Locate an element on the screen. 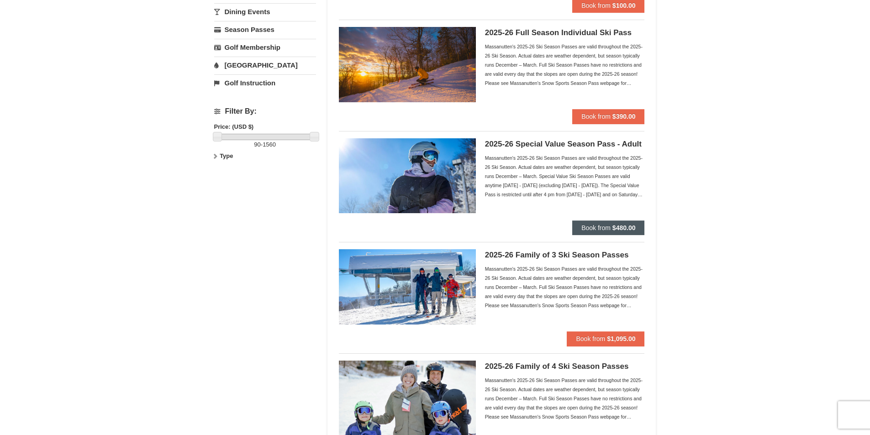  span: 1560 is located at coordinates (269, 144).